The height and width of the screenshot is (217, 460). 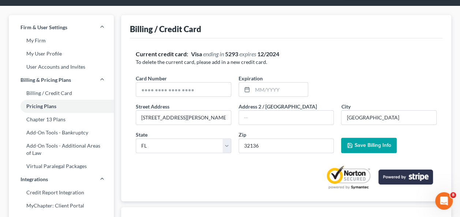 I want to click on a: Add-On Tools - Additional Areas of Law, so click(x=61, y=150).